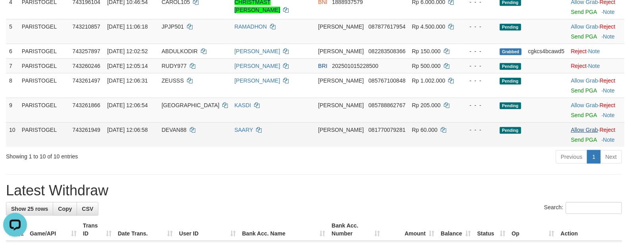  I want to click on span: JPJP501, so click(173, 27).